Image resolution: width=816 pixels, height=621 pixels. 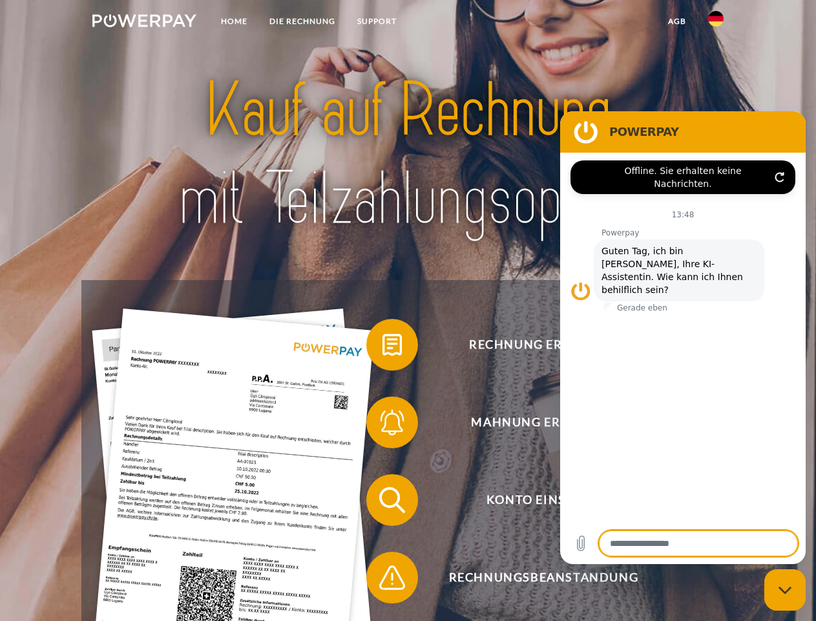 I want to click on span: Konto einsehen, so click(x=544, y=500).